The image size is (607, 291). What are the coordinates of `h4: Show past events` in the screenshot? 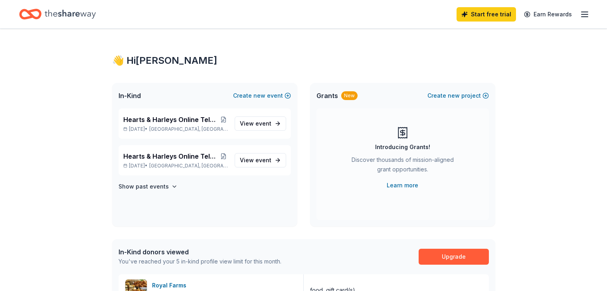 It's located at (144, 187).